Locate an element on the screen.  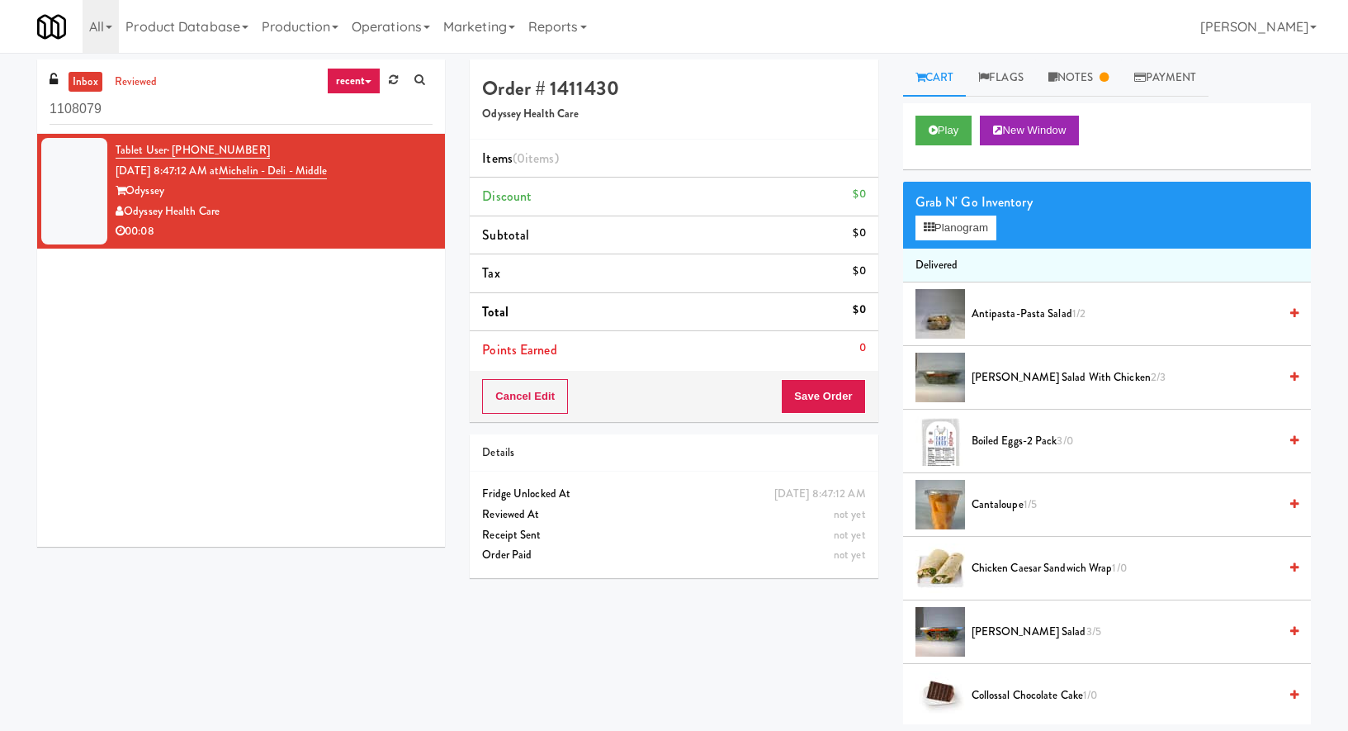
button: Cancel Edit is located at coordinates (525, 396).